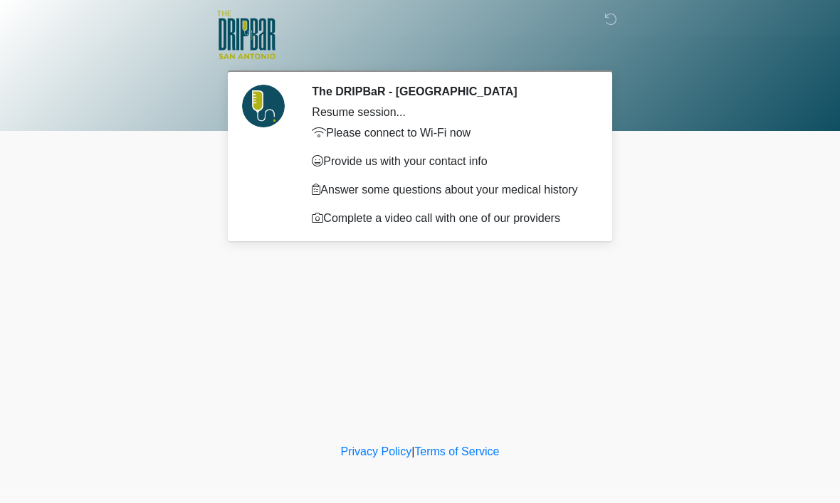  Describe the element at coordinates (449, 162) in the screenshot. I see `p: Provide us with your contact info` at that location.